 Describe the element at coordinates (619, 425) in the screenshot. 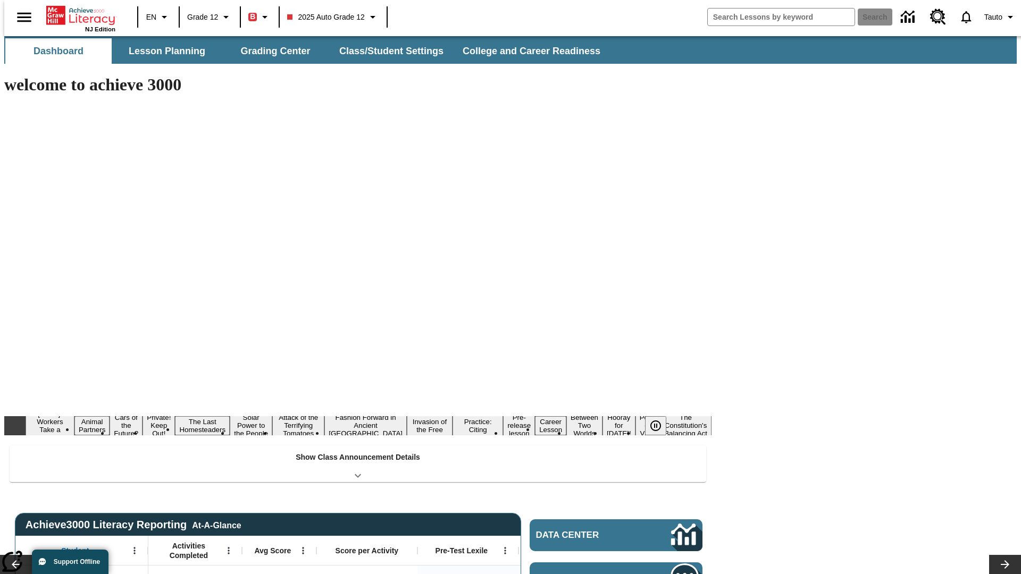

I see `button: Slide 14 Hooray for Constitution Day!` at that location.